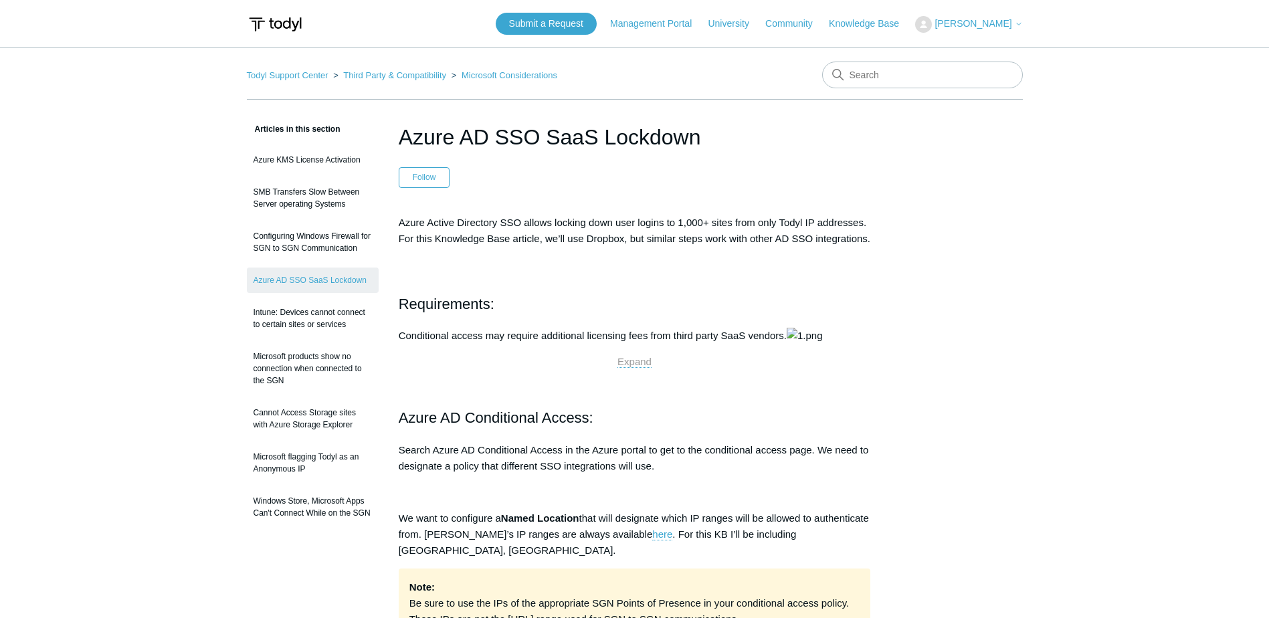  What do you see at coordinates (635, 137) in the screenshot?
I see `h1: Azure AD SSO SaaS Lockdown` at bounding box center [635, 137].